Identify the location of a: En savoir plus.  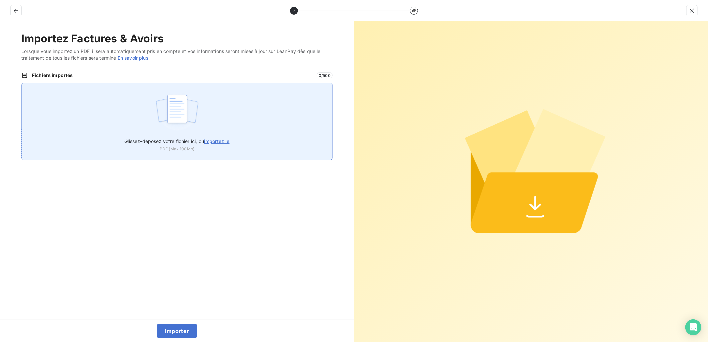
(133, 58).